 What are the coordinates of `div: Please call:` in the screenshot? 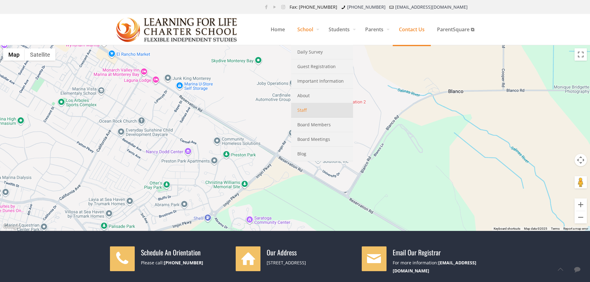 It's located at (185, 263).